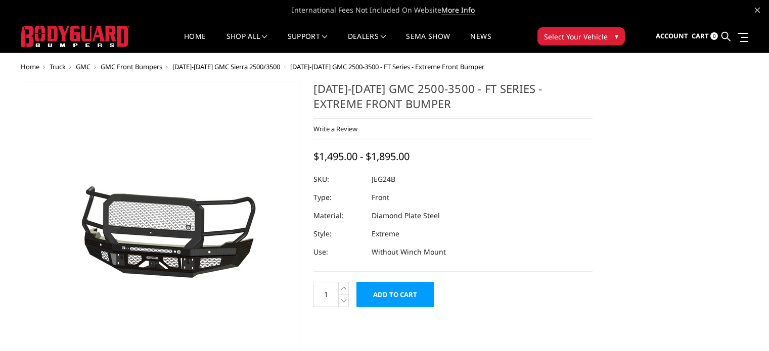 The image size is (769, 351). Describe the element at coordinates (672, 36) in the screenshot. I see `span: Account` at that location.